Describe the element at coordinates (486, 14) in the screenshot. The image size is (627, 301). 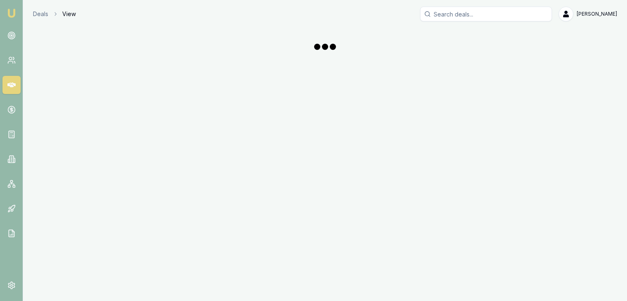
I see `input: Search deals` at that location.